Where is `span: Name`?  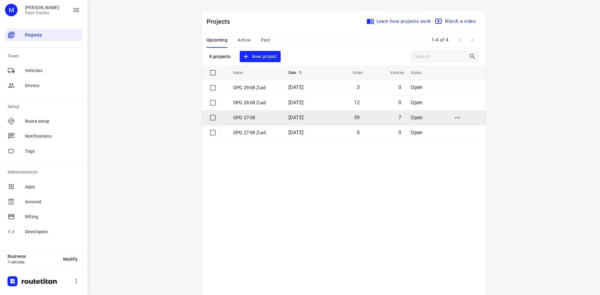 span: Name is located at coordinates (242, 73).